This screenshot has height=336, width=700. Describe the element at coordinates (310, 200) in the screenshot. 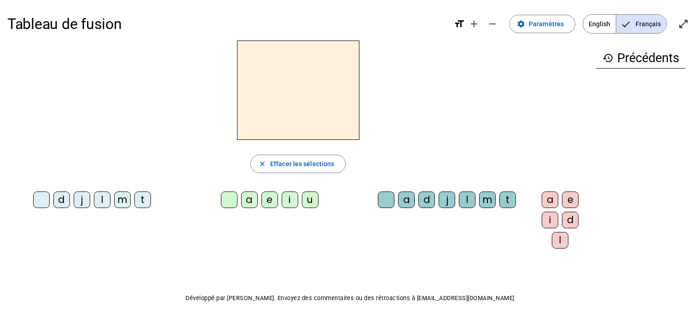

I see `div: u` at that location.